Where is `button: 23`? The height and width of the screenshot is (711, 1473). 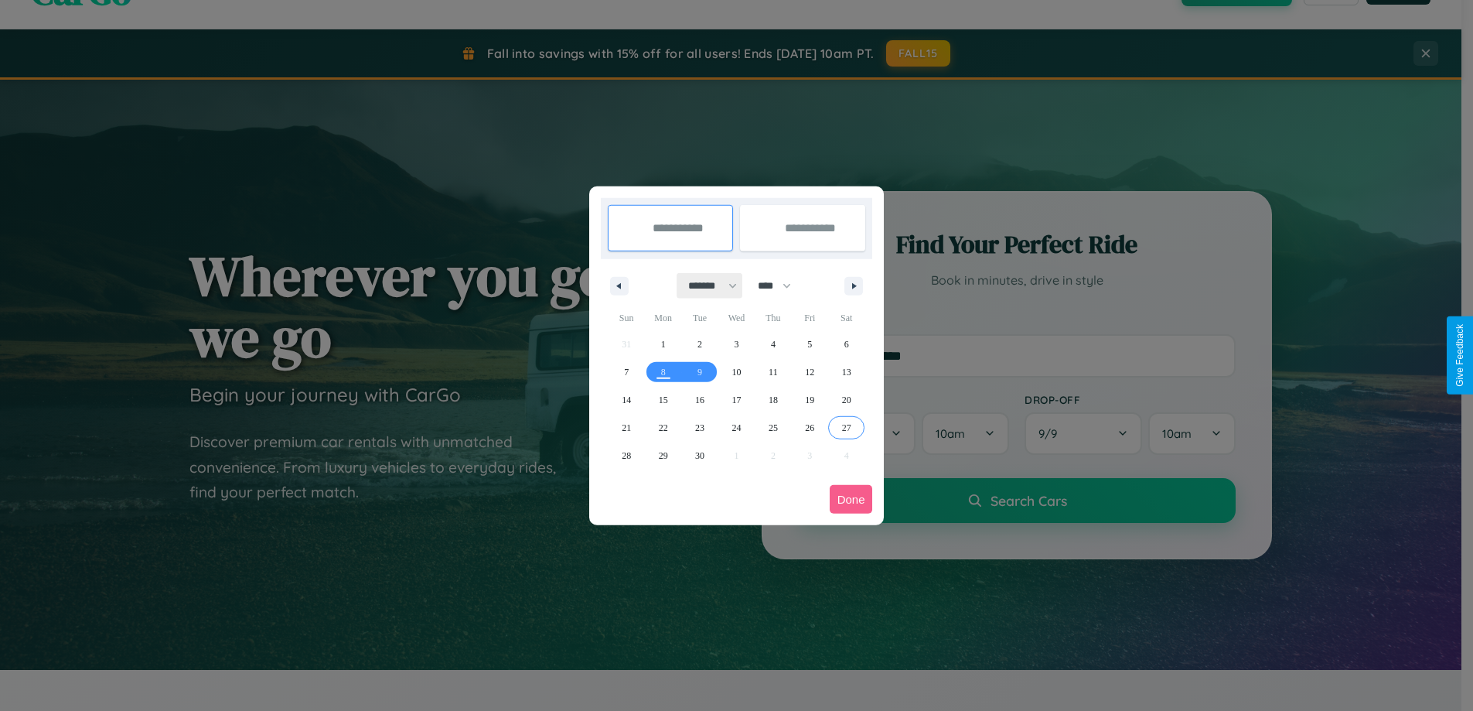 button: 23 is located at coordinates (699, 428).